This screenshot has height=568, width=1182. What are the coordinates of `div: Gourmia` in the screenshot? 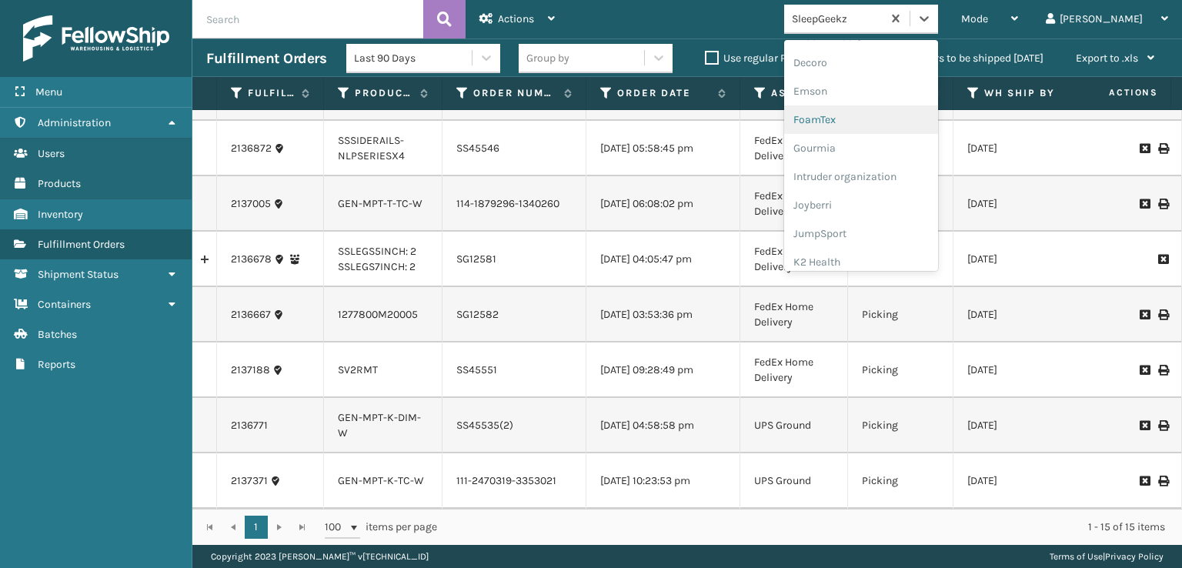 It's located at (861, 148).